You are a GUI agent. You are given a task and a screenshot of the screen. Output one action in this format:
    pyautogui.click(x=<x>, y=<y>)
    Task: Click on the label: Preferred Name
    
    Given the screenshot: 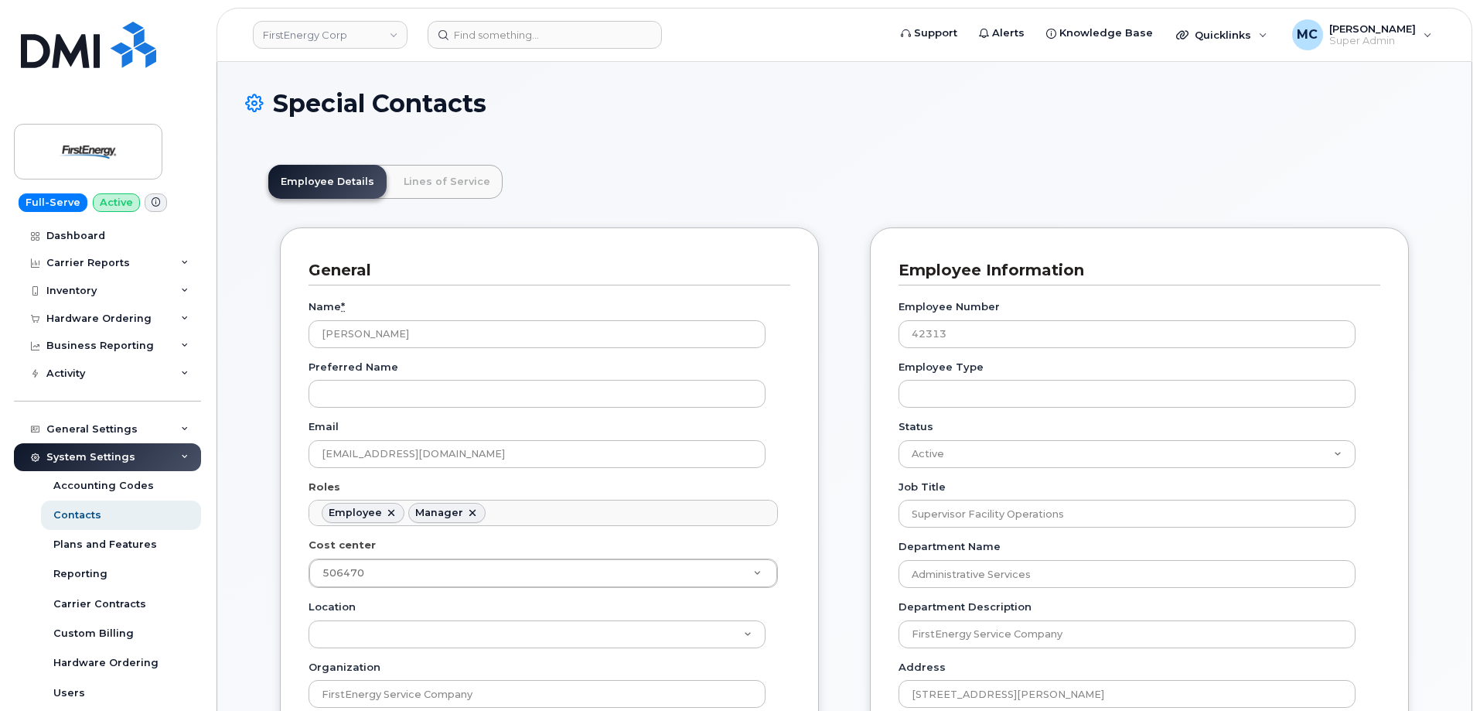 What is the action you would take?
    pyautogui.click(x=353, y=367)
    